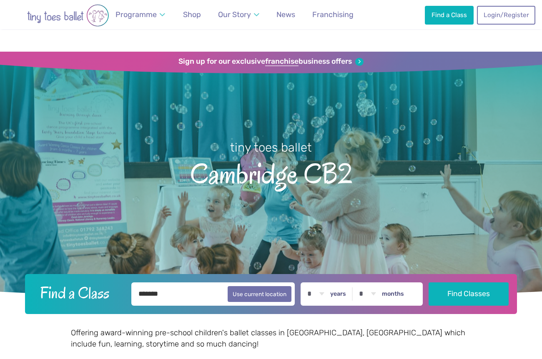 This screenshot has width=542, height=359. Describe the element at coordinates (136, 14) in the screenshot. I see `span: Programme` at that location.